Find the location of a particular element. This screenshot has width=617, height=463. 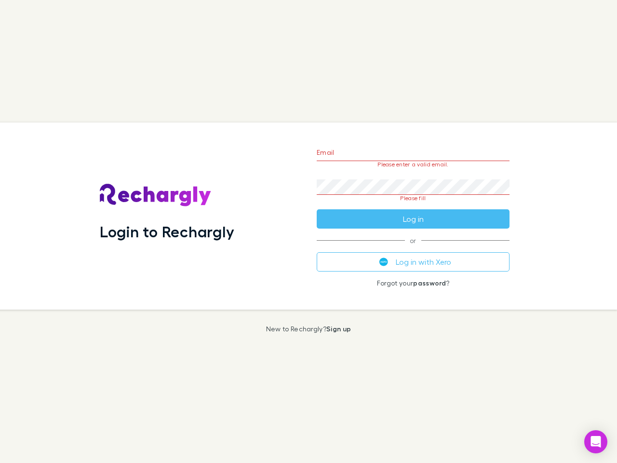

p: Please fill is located at coordinates (413, 198).